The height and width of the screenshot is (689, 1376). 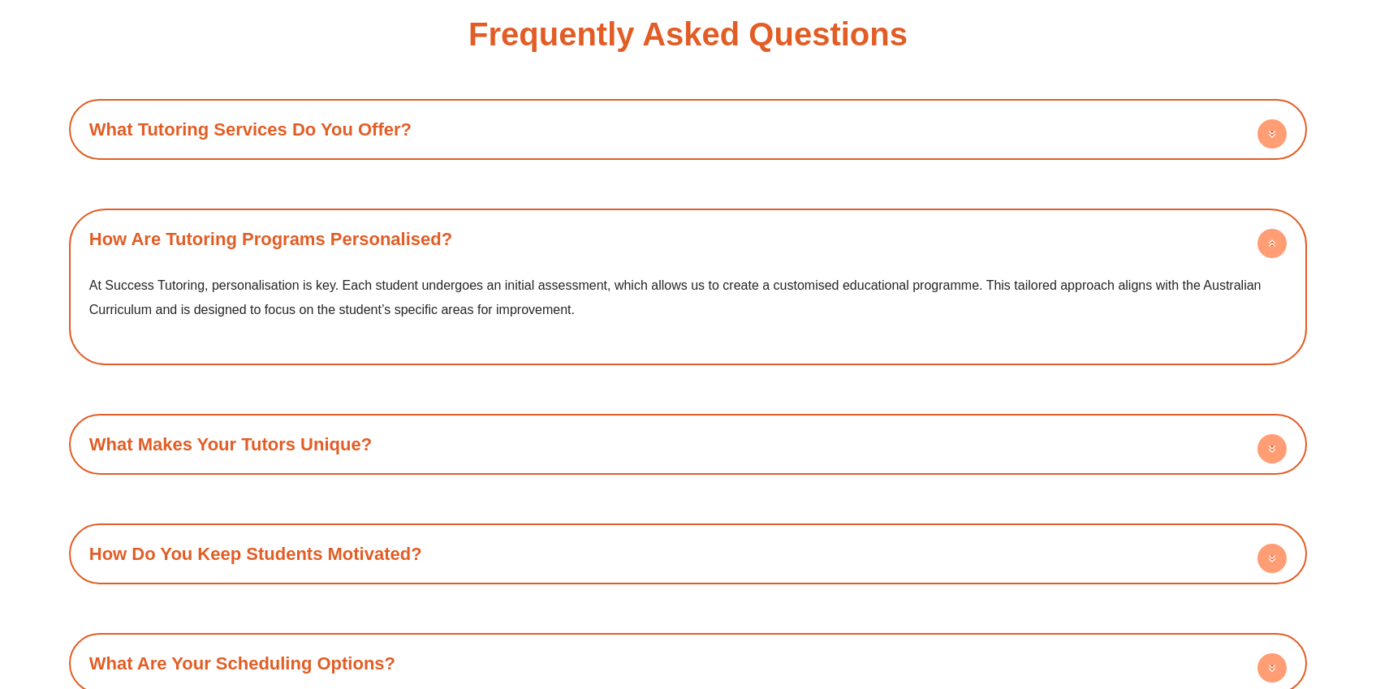 What do you see at coordinates (230, 444) in the screenshot?
I see `a: What Makes Your Tutors Unique?` at bounding box center [230, 444].